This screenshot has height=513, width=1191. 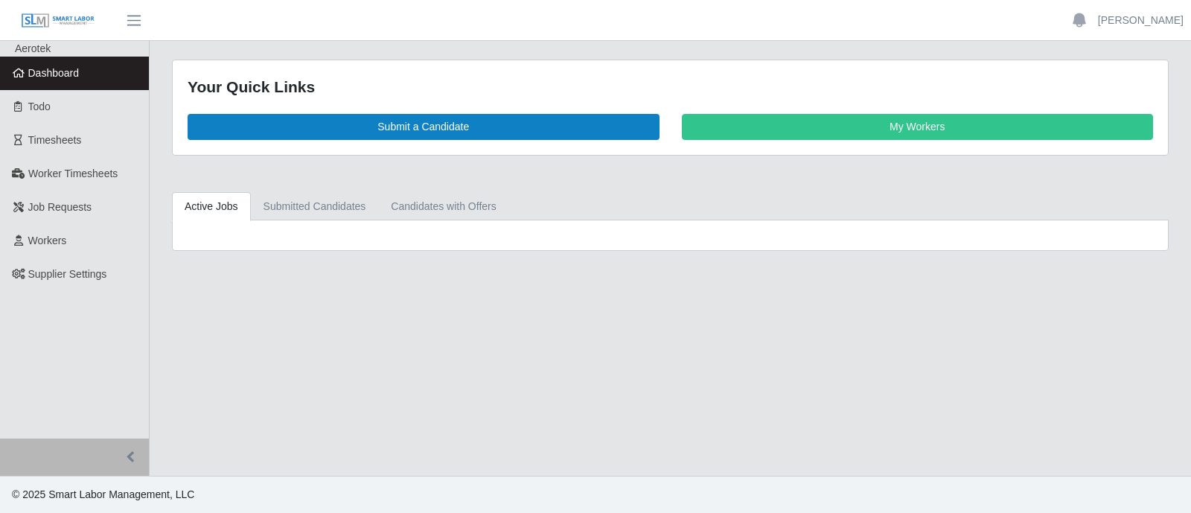 What do you see at coordinates (58, 21) in the screenshot?
I see `img: SLM Logo` at bounding box center [58, 21].